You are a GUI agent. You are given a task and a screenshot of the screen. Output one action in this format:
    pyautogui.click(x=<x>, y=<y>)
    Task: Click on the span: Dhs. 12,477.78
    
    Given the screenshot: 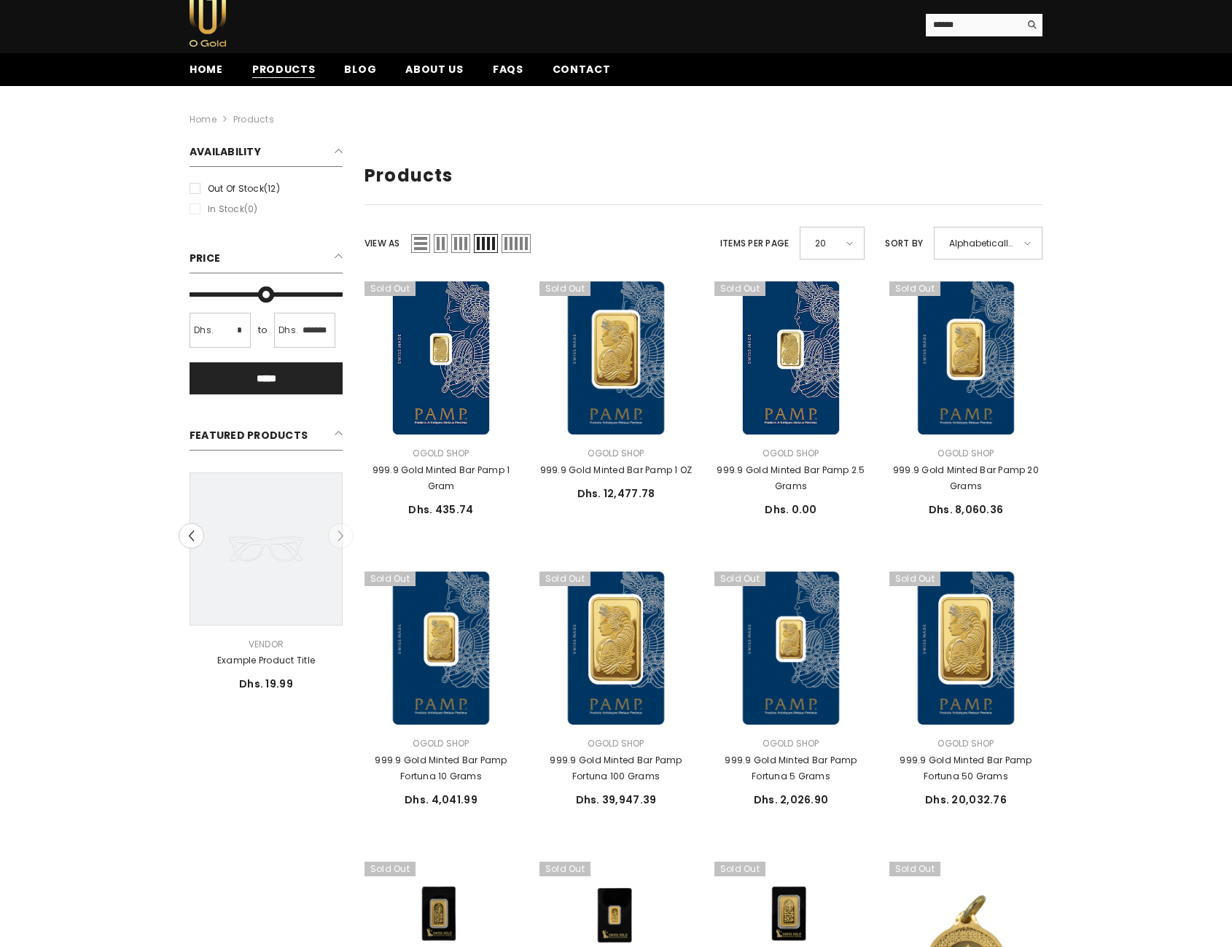 What is the action you would take?
    pyautogui.click(x=616, y=494)
    